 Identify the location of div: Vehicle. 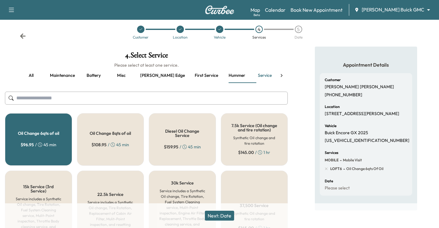
(220, 37).